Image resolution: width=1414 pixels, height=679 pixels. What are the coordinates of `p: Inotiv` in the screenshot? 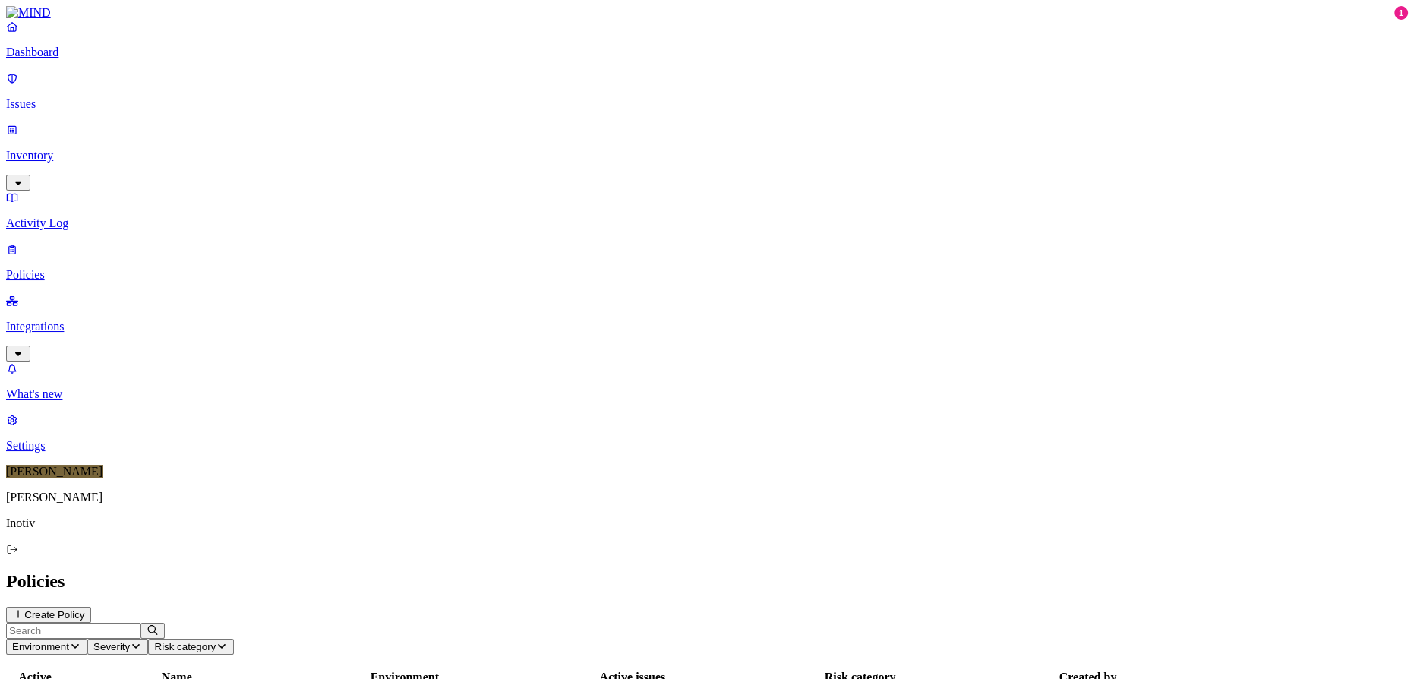 It's located at (707, 523).